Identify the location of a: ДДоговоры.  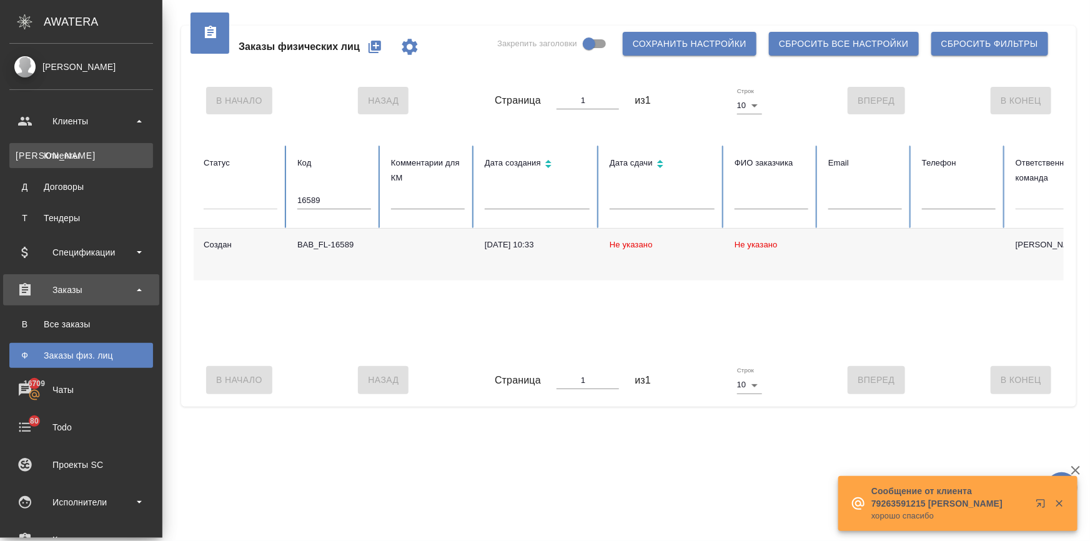
(81, 187).